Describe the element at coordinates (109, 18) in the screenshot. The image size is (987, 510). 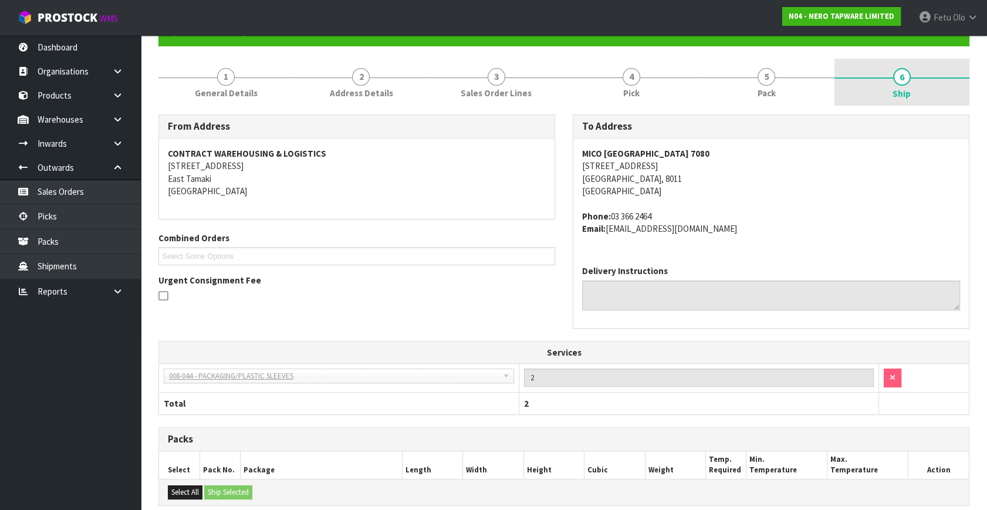
I see `small: WMS` at that location.